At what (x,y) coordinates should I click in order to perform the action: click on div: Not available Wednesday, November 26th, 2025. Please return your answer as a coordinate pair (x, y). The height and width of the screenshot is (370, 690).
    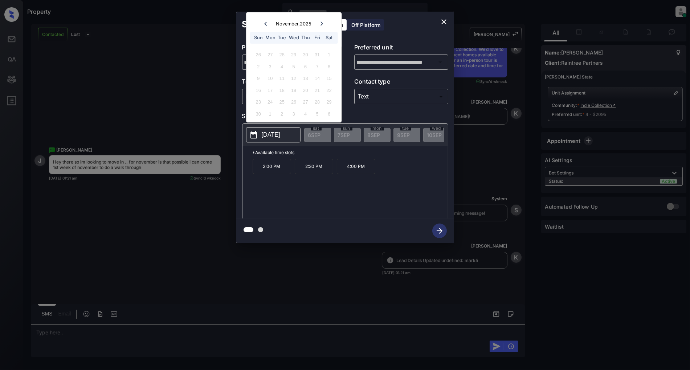
    Looking at the image, I should click on (294, 102).